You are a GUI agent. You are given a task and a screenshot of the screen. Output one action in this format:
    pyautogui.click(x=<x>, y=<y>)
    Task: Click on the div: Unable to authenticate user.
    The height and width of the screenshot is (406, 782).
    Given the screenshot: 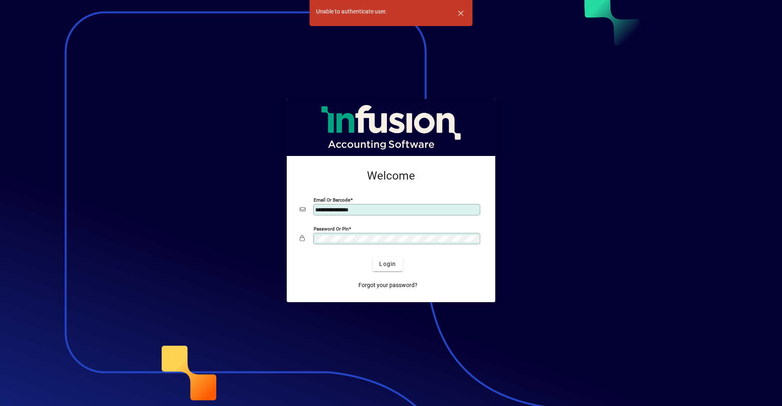 What is the action you would take?
    pyautogui.click(x=351, y=11)
    